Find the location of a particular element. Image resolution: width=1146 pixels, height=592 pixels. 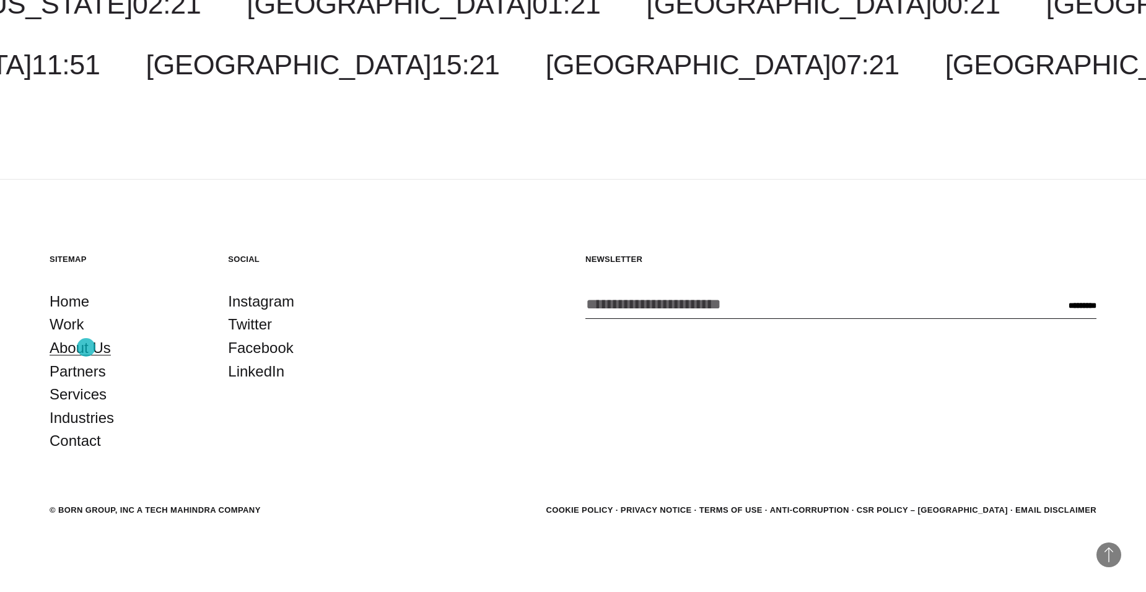

h5: Sitemap is located at coordinates (126, 259).